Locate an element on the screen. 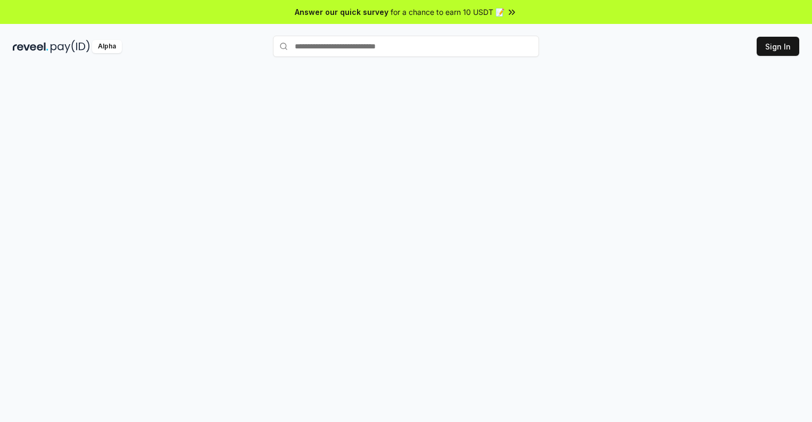 The width and height of the screenshot is (812, 422). img: reveel_dark is located at coordinates (30, 46).